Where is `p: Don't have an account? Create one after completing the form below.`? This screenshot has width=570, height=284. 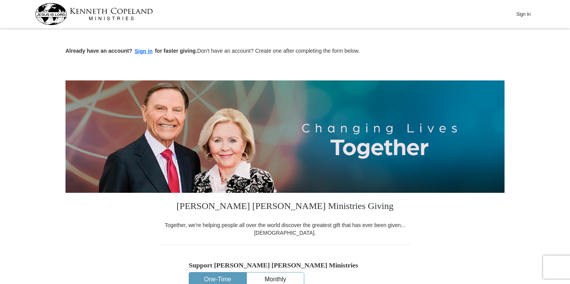 p: Don't have an account? Create one after completing the form below. is located at coordinates (285, 51).